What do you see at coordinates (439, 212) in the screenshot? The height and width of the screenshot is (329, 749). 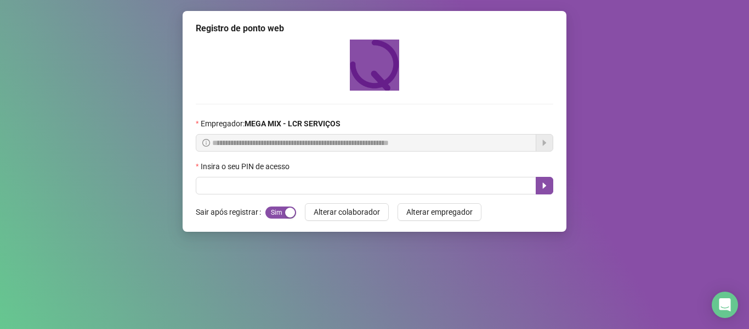 I see `button: Alterar empregador` at bounding box center [439, 212].